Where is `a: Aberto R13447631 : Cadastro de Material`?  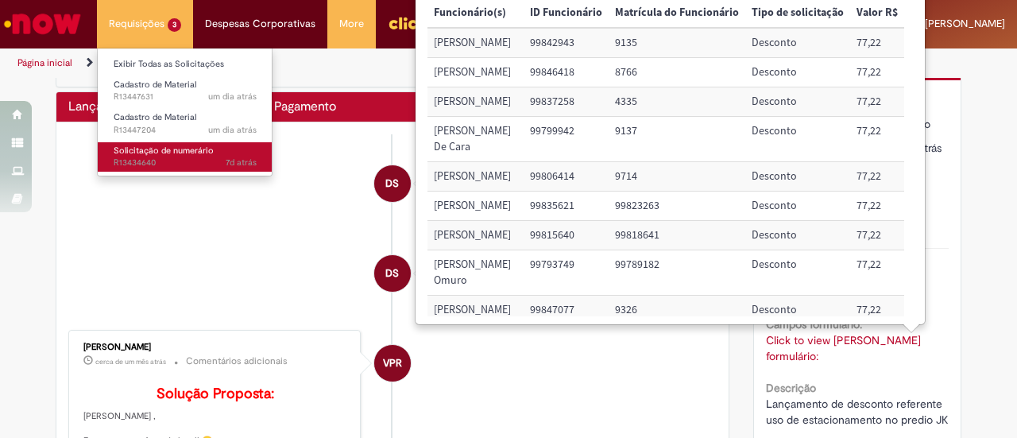
a: Aberto R13447631 : Cadastro de Material is located at coordinates (185, 91).